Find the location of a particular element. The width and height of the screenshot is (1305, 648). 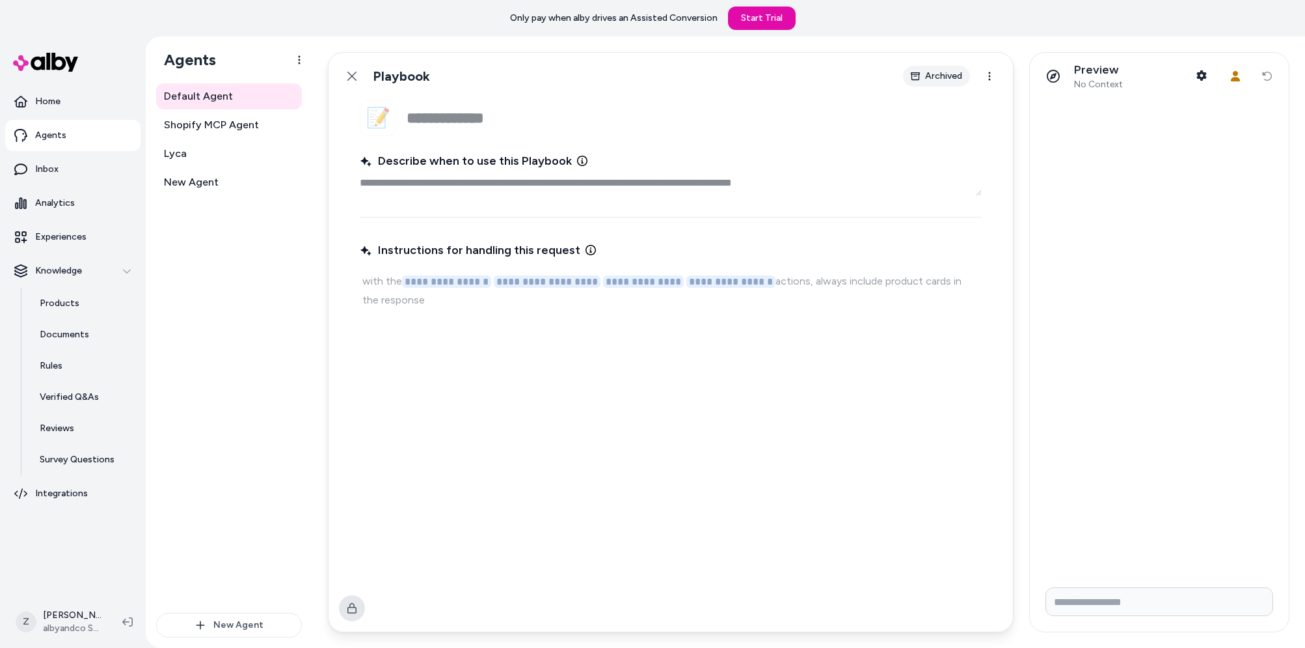

a: Default Agent is located at coordinates (229, 96).